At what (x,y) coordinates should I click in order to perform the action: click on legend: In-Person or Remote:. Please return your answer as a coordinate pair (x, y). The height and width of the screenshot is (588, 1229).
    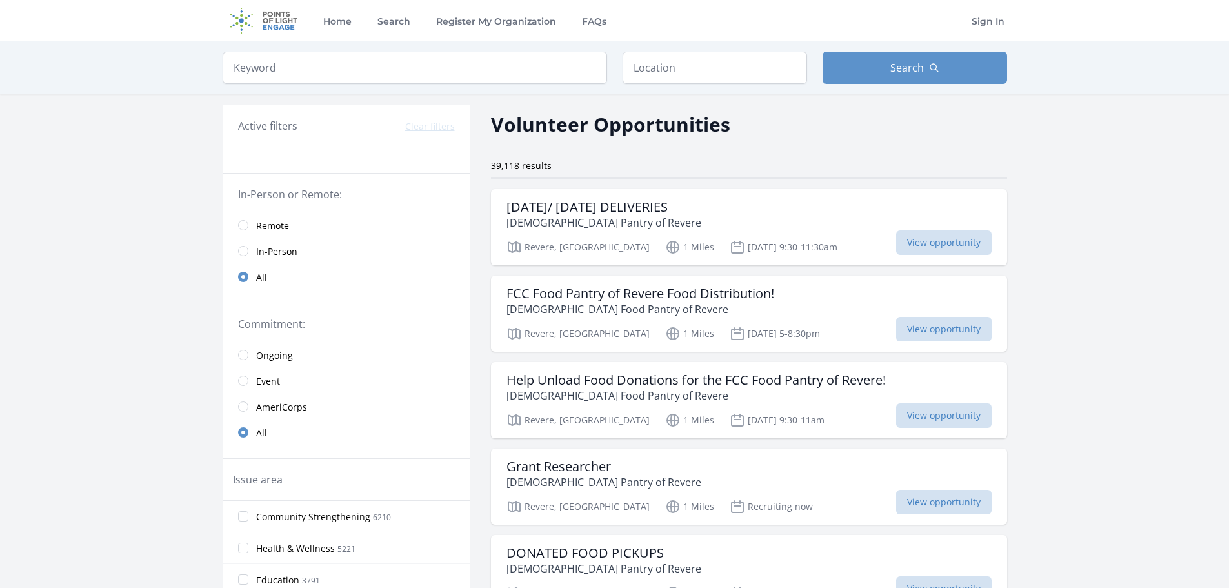
    Looking at the image, I should click on (347, 194).